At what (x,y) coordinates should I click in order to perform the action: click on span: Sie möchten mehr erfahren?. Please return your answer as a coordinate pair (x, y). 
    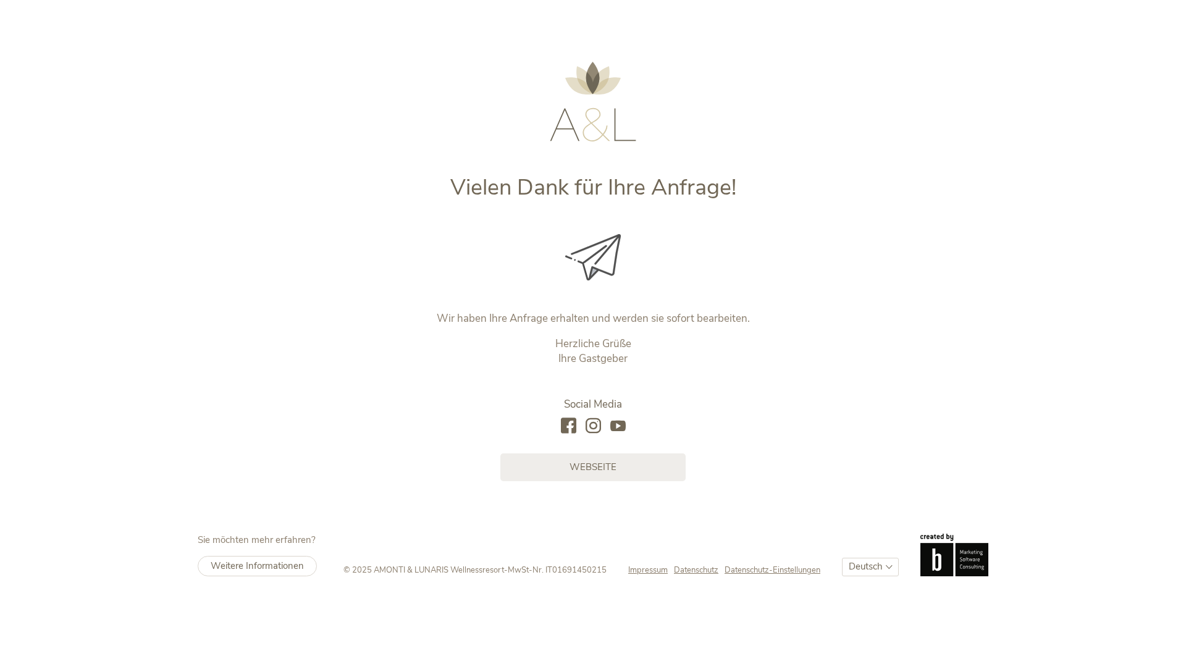
    Looking at the image, I should click on (256, 540).